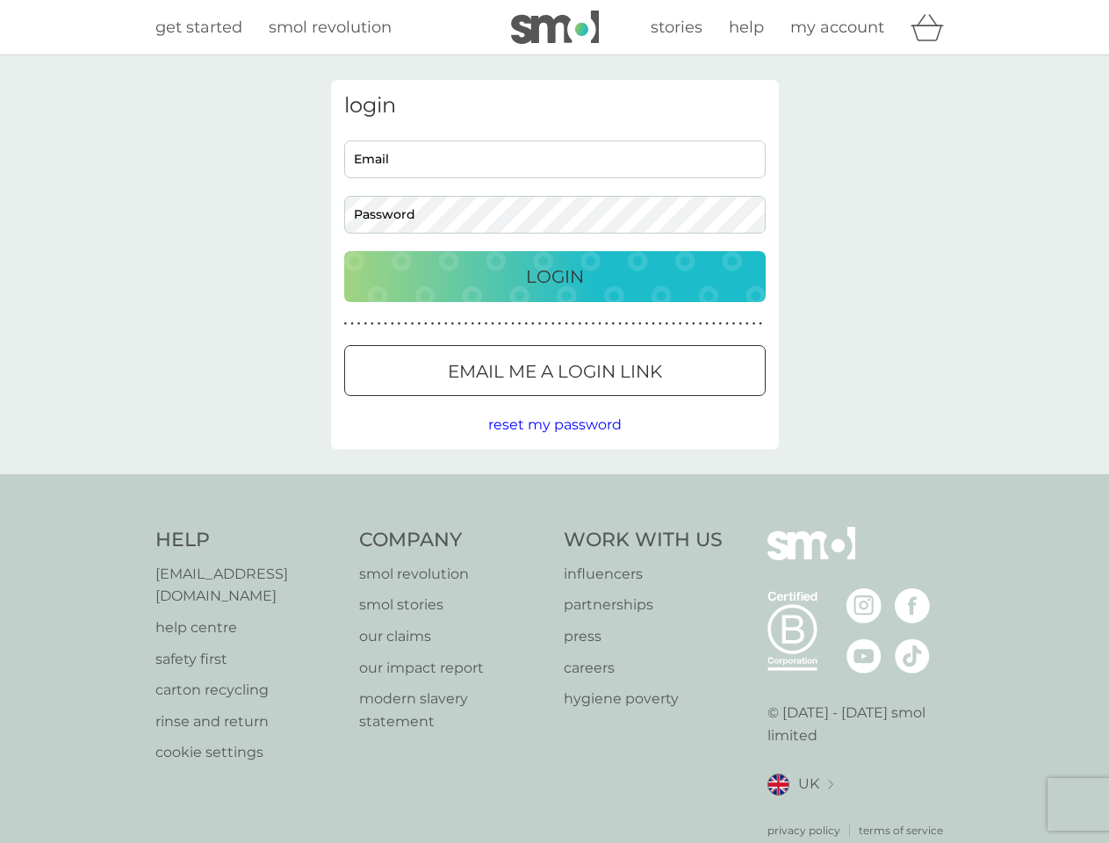 Image resolution: width=1109 pixels, height=843 pixels. I want to click on p: careers, so click(643, 668).